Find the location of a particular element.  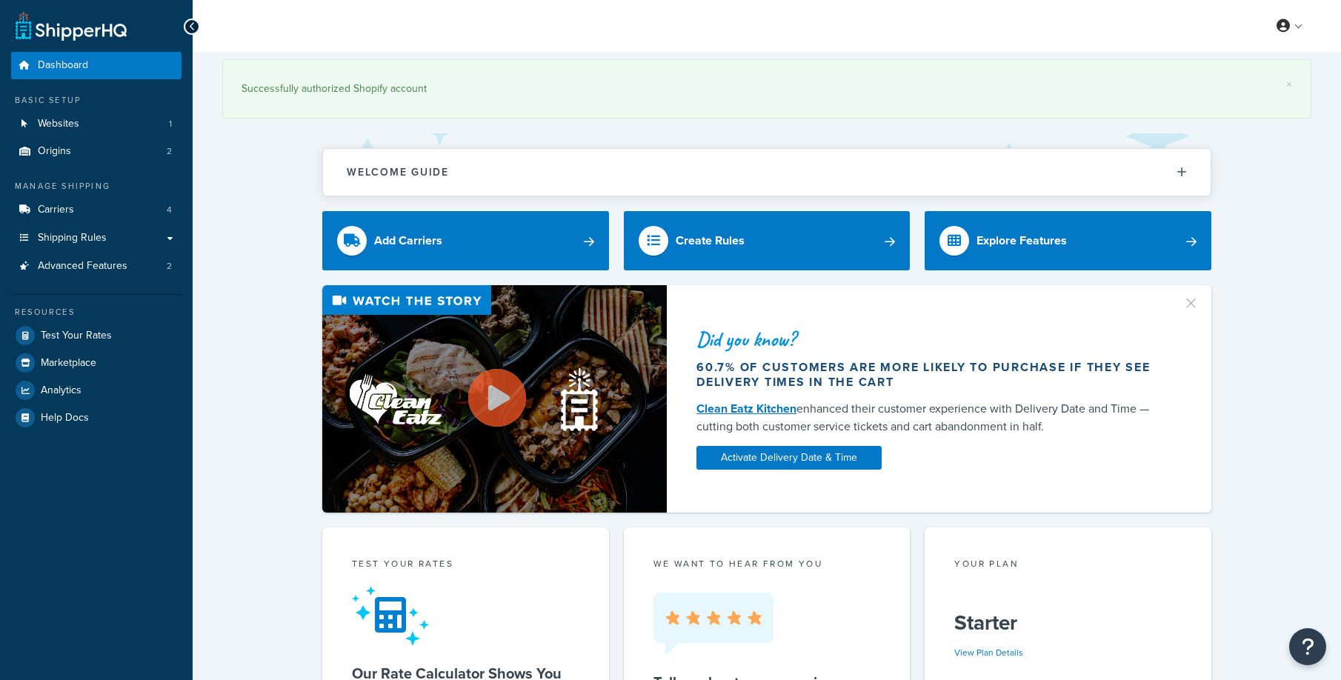

a: Origins2 is located at coordinates (96, 151).